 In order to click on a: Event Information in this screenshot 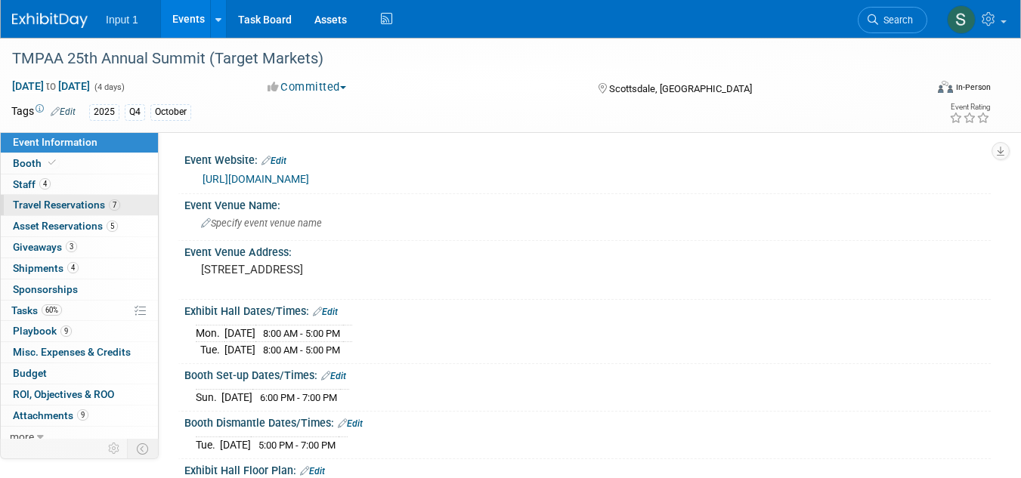, I will do `click(79, 142)`.